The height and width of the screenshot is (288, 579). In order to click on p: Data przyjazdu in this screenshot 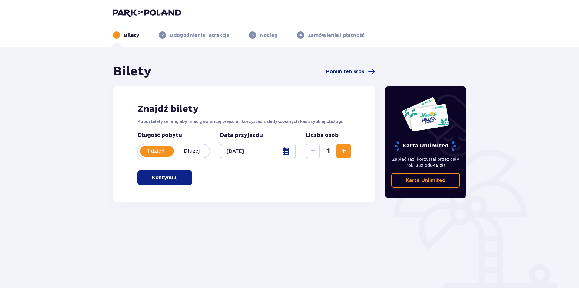, I will do `click(241, 136)`.